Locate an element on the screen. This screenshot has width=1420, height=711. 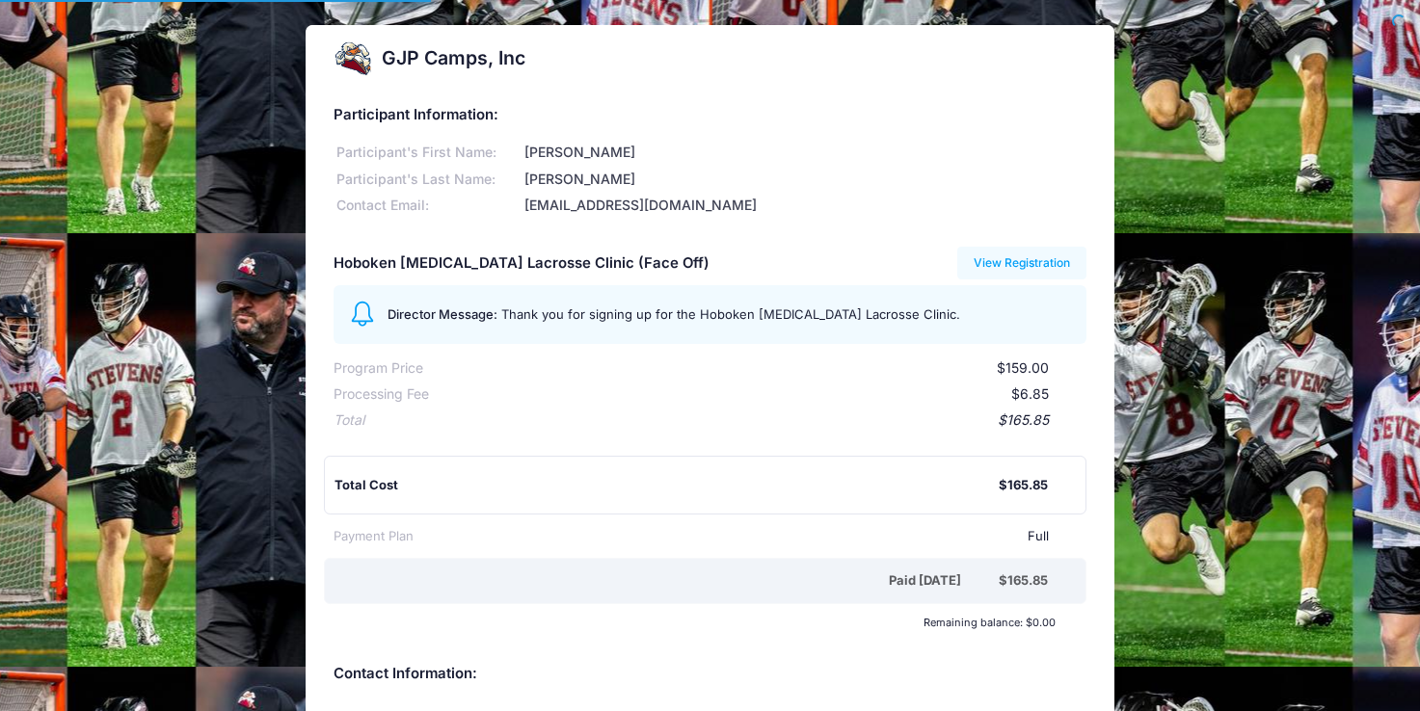
div: Processing Fee is located at coordinates (381, 394).